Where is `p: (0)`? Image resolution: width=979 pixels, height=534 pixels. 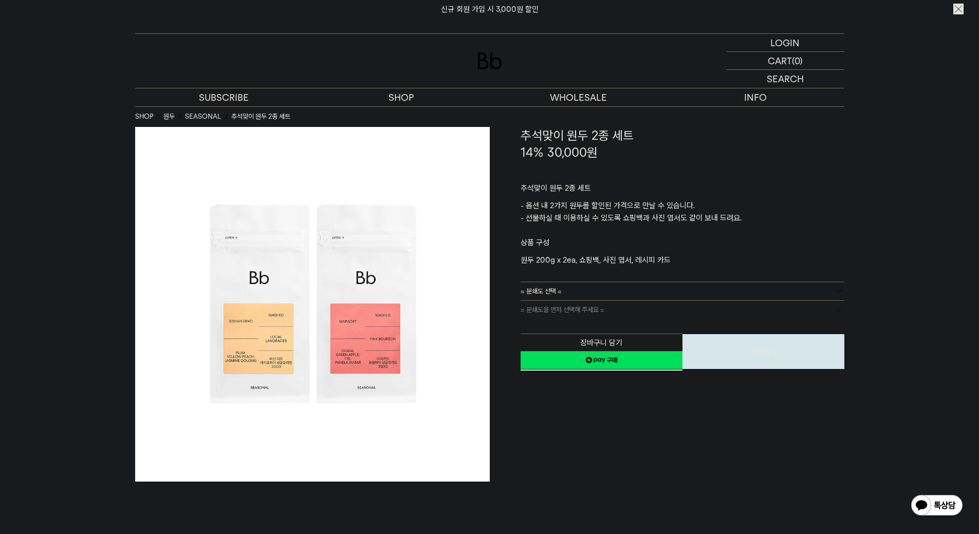 p: (0) is located at coordinates (797, 61).